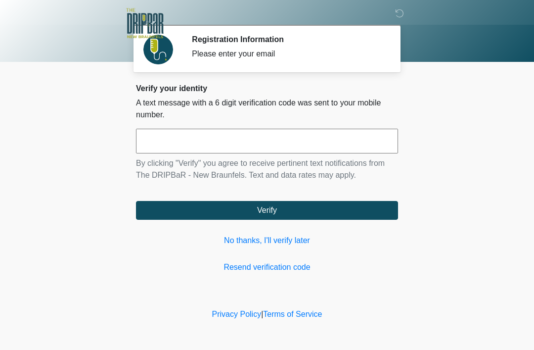 The width and height of the screenshot is (534, 350). Describe the element at coordinates (267, 210) in the screenshot. I see `button: Verify` at that location.